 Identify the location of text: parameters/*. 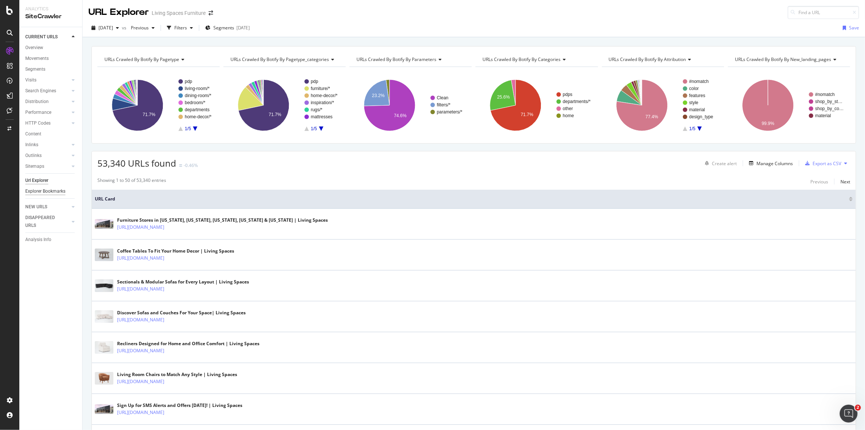
(449, 112).